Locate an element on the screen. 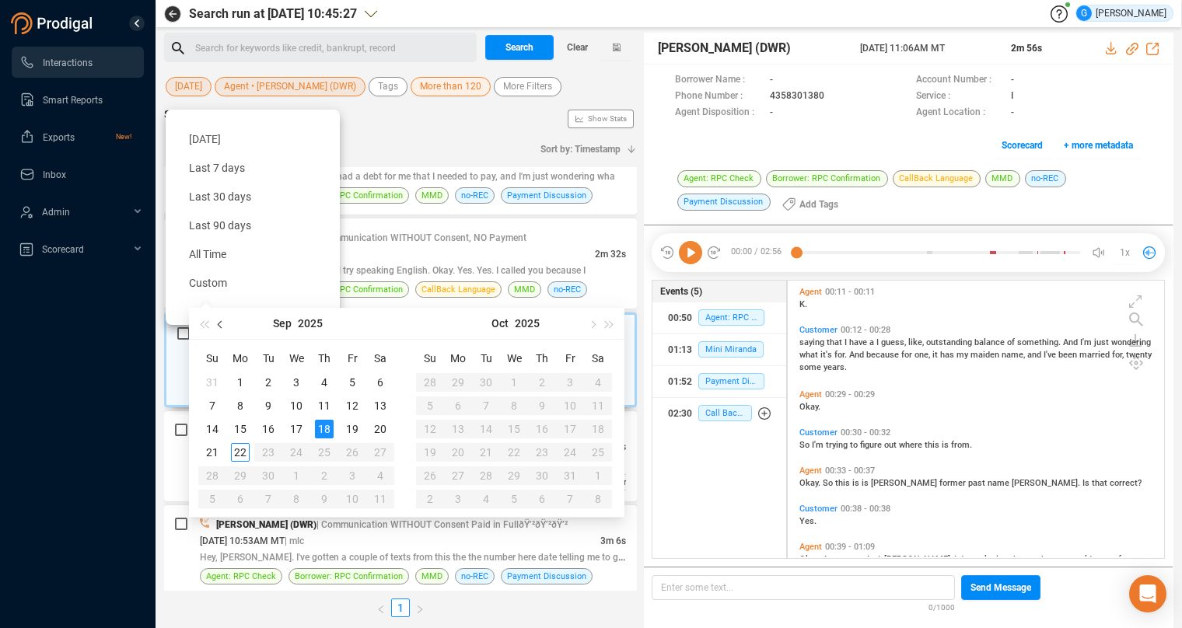 This screenshot has height=628, width=1182. td: 2025-09-07 is located at coordinates (212, 406).